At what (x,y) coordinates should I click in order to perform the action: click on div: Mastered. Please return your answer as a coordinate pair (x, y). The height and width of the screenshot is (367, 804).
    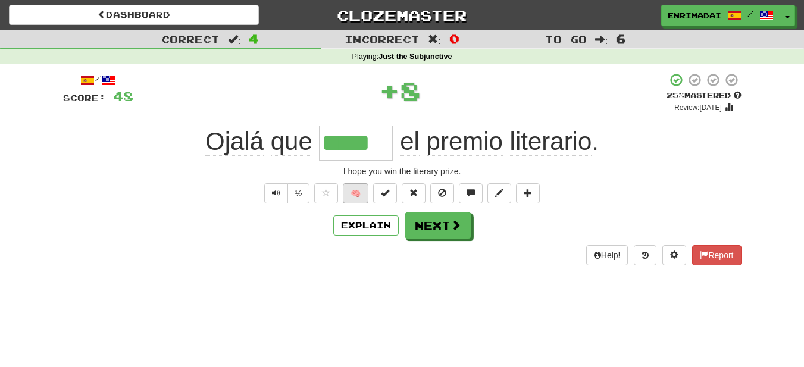
    Looking at the image, I should click on (704, 96).